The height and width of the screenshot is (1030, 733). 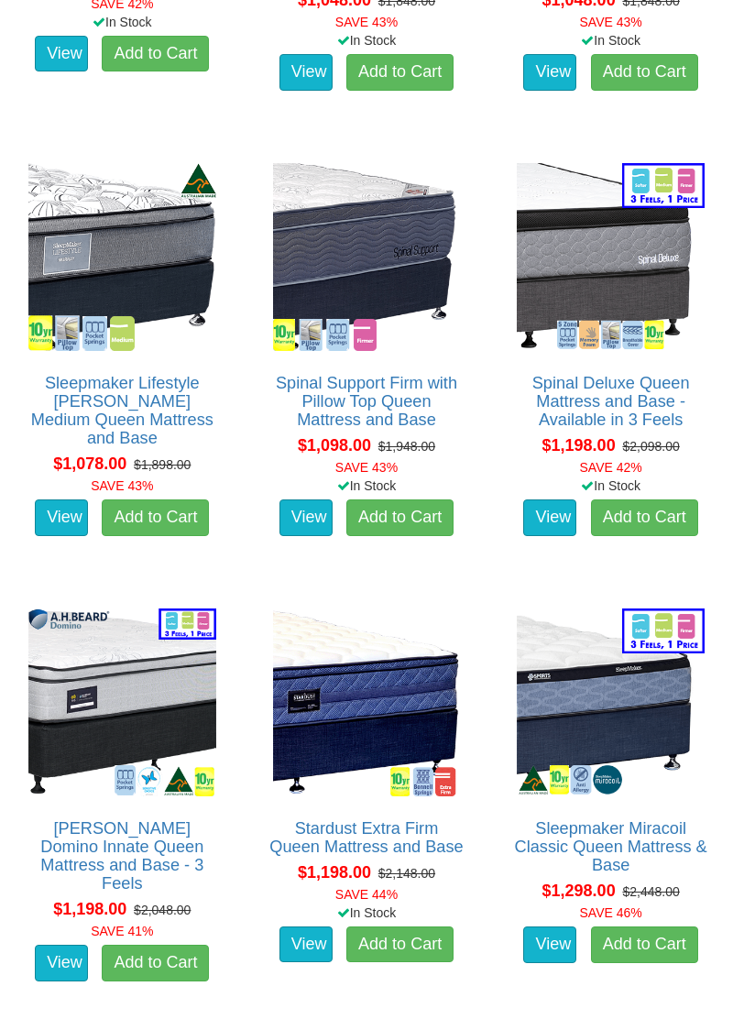 I want to click on span: $1,078.00, so click(x=90, y=464).